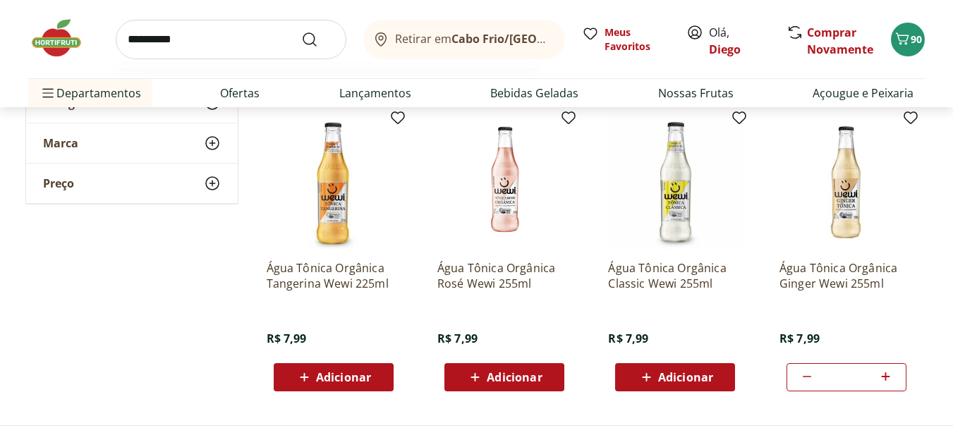 Image resolution: width=953 pixels, height=428 pixels. I want to click on a: Açougue e Peixaria, so click(863, 93).